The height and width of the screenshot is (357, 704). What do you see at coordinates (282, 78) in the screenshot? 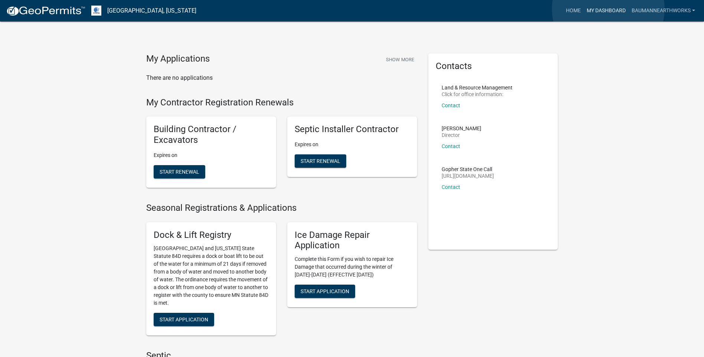
I see `p: There are no applications` at bounding box center [282, 78].